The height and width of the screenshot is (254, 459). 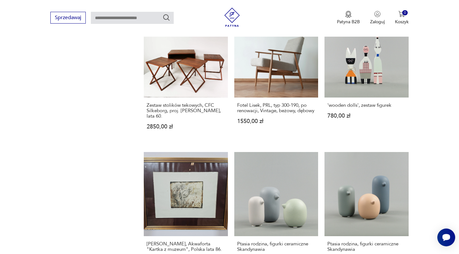 What do you see at coordinates (68, 18) in the screenshot?
I see `button: Sprzedawaj` at bounding box center [68, 18].